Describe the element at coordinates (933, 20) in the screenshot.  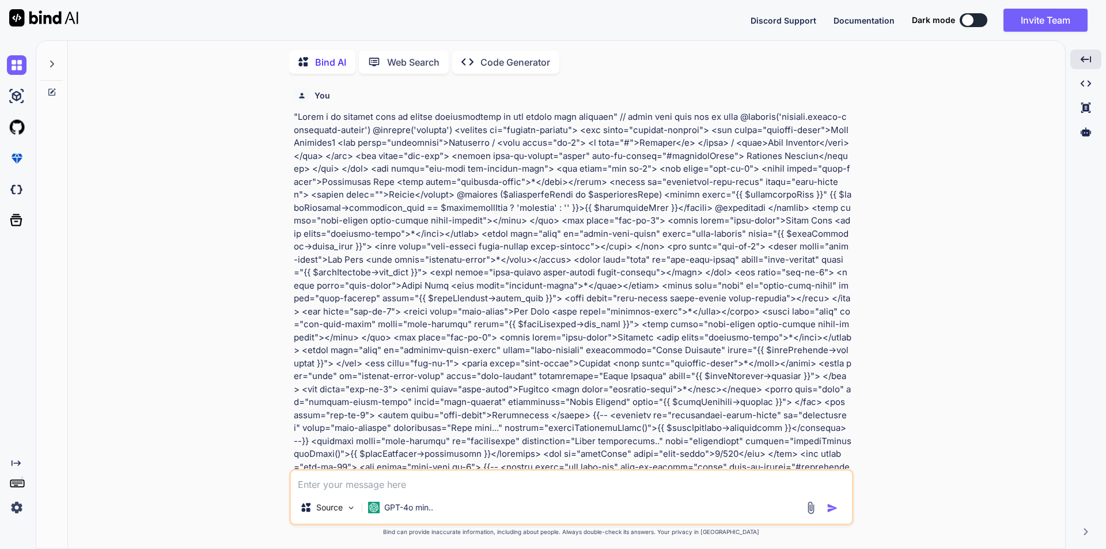
I see `span: Dark mode` at that location.